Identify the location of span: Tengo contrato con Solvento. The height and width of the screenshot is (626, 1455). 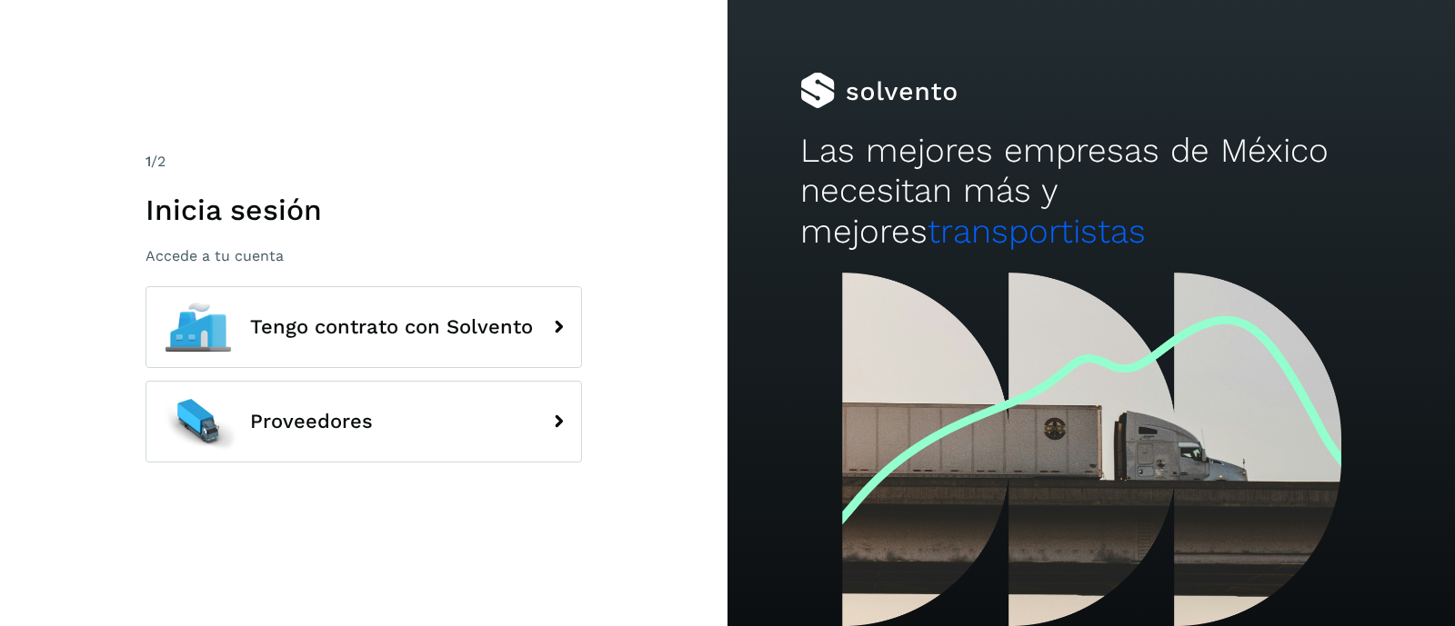
(391, 327).